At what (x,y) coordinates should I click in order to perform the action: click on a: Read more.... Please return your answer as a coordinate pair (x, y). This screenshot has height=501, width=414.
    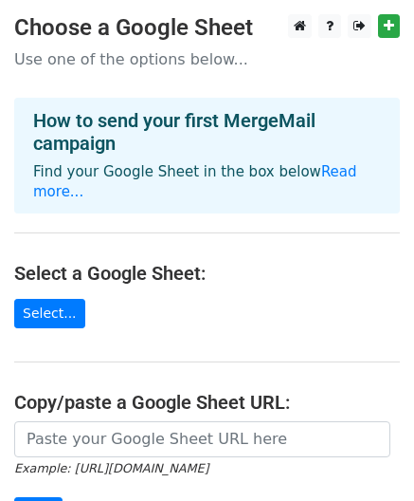
    Looking at the image, I should click on (195, 181).